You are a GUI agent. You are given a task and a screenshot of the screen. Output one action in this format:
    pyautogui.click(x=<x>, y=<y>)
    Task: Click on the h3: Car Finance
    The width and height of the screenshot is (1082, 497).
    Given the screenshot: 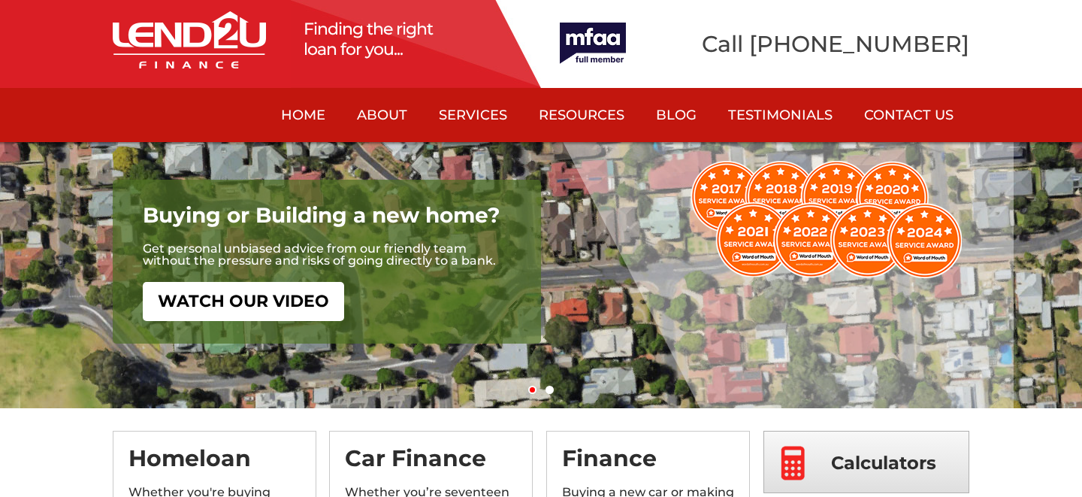 What is the action you would take?
    pyautogui.click(x=431, y=465)
    